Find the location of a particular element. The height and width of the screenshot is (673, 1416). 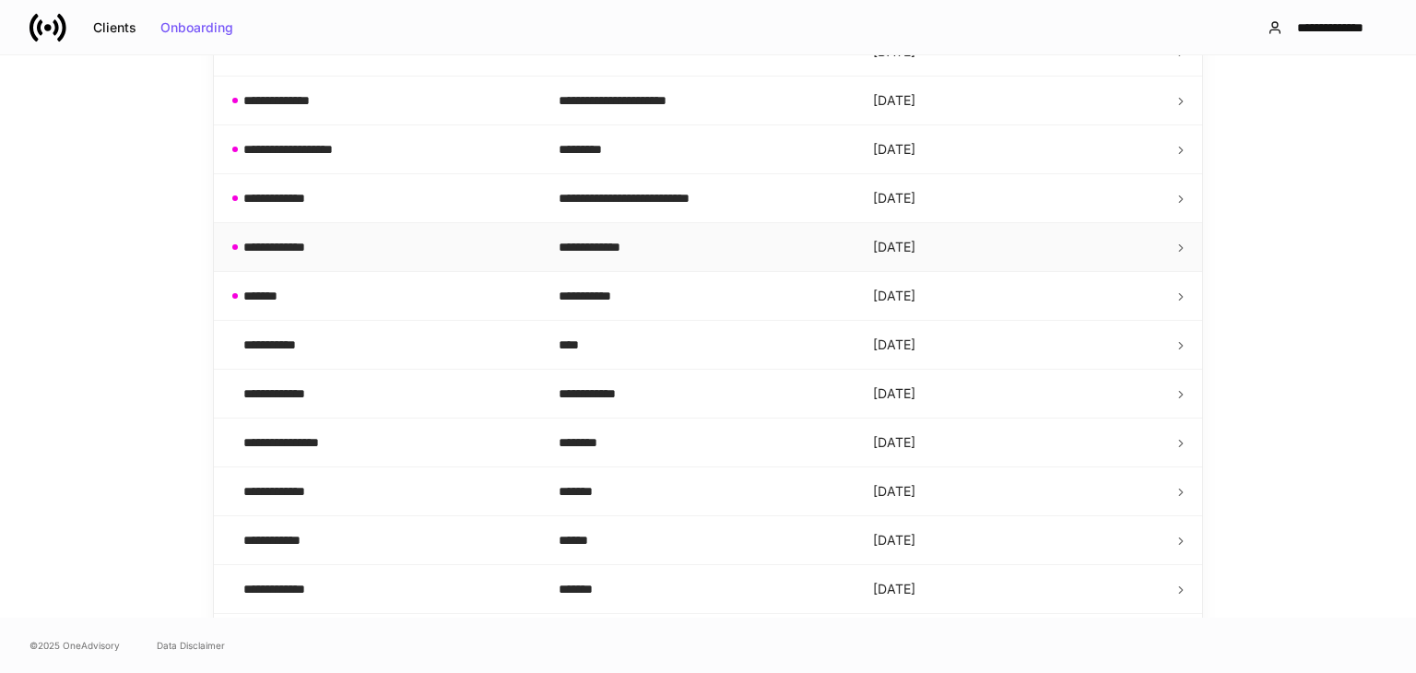

button: Onboarding is located at coordinates (196, 28).